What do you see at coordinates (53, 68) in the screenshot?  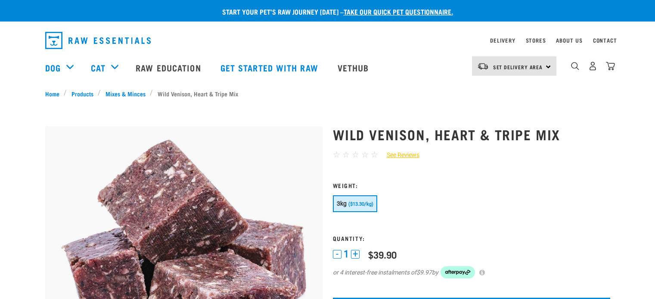 I see `a: Dog` at bounding box center [53, 68].